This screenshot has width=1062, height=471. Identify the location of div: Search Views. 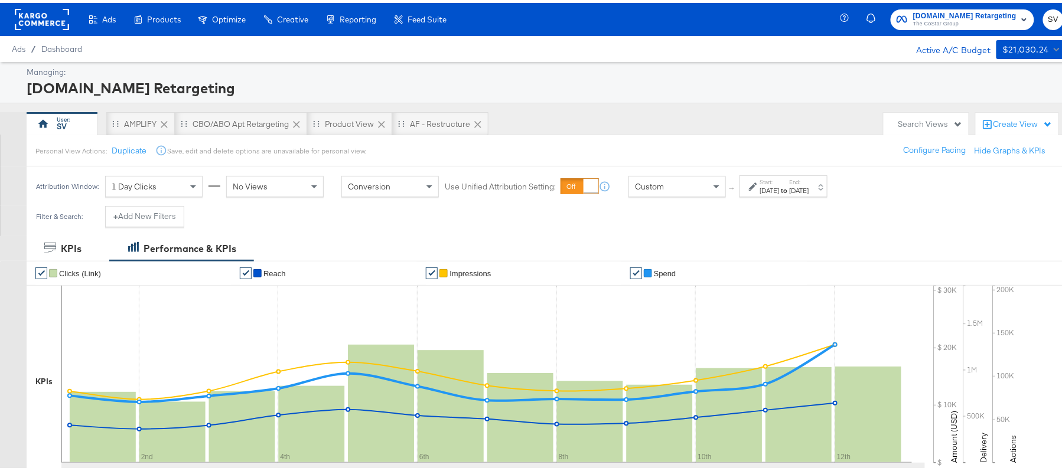
(930, 121).